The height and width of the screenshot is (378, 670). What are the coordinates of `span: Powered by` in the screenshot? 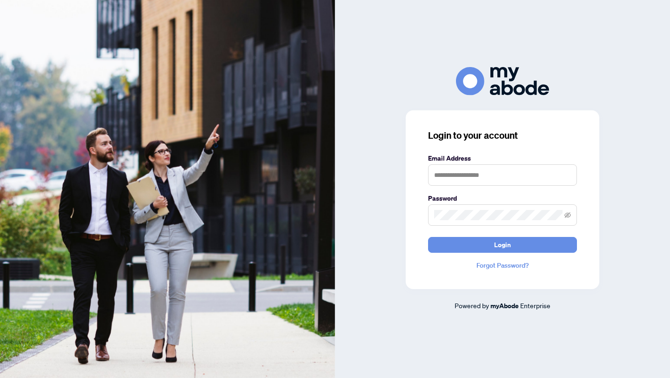 It's located at (471, 305).